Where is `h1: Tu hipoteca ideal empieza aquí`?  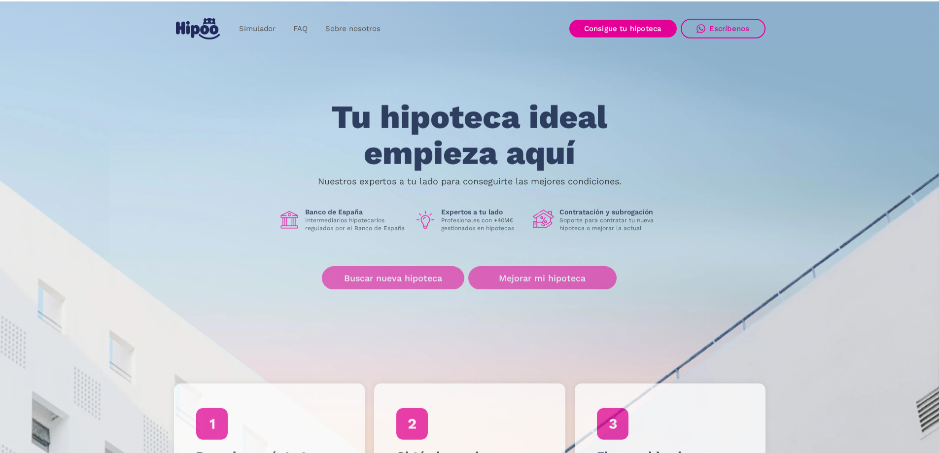
h1: Tu hipoteca ideal empieza aquí is located at coordinates (469, 135).